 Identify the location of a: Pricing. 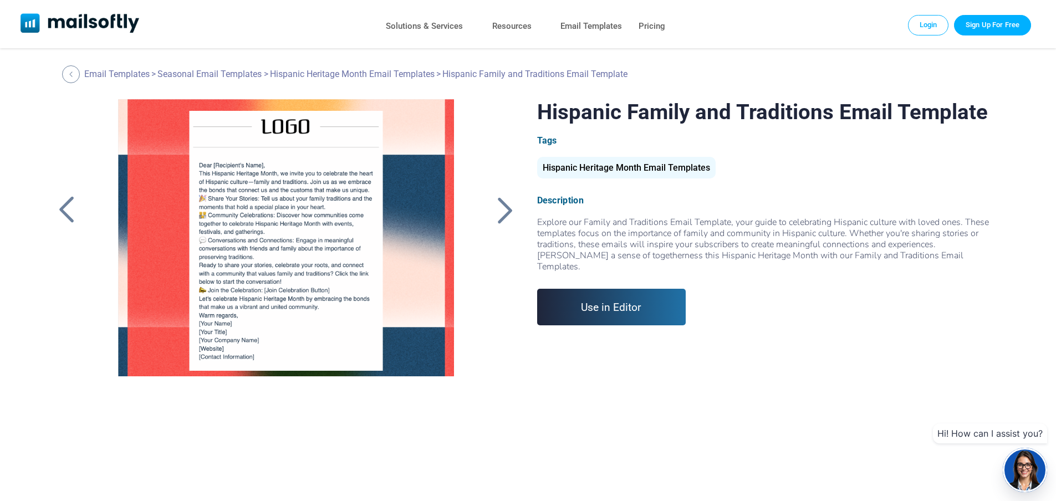
(652, 26).